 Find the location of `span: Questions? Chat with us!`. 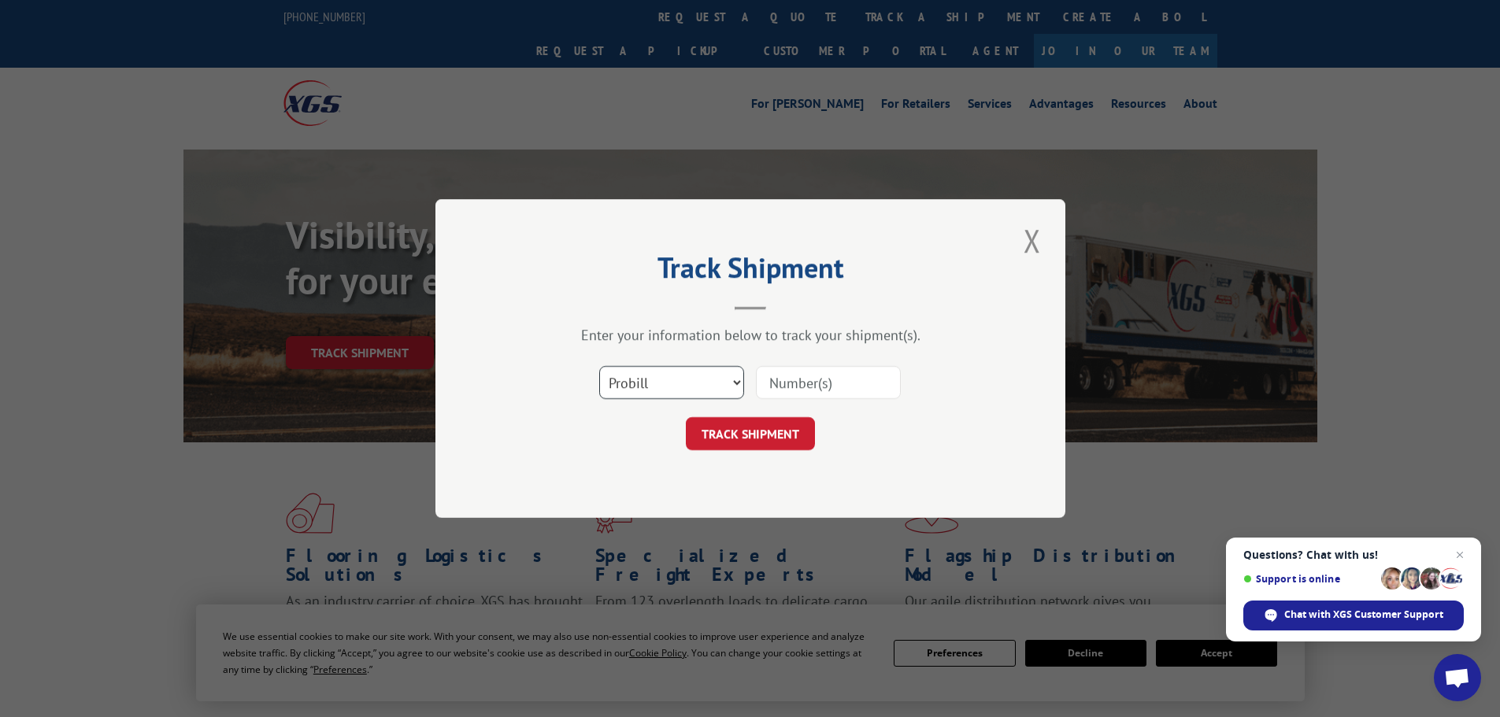

span: Questions? Chat with us! is located at coordinates (1354, 555).